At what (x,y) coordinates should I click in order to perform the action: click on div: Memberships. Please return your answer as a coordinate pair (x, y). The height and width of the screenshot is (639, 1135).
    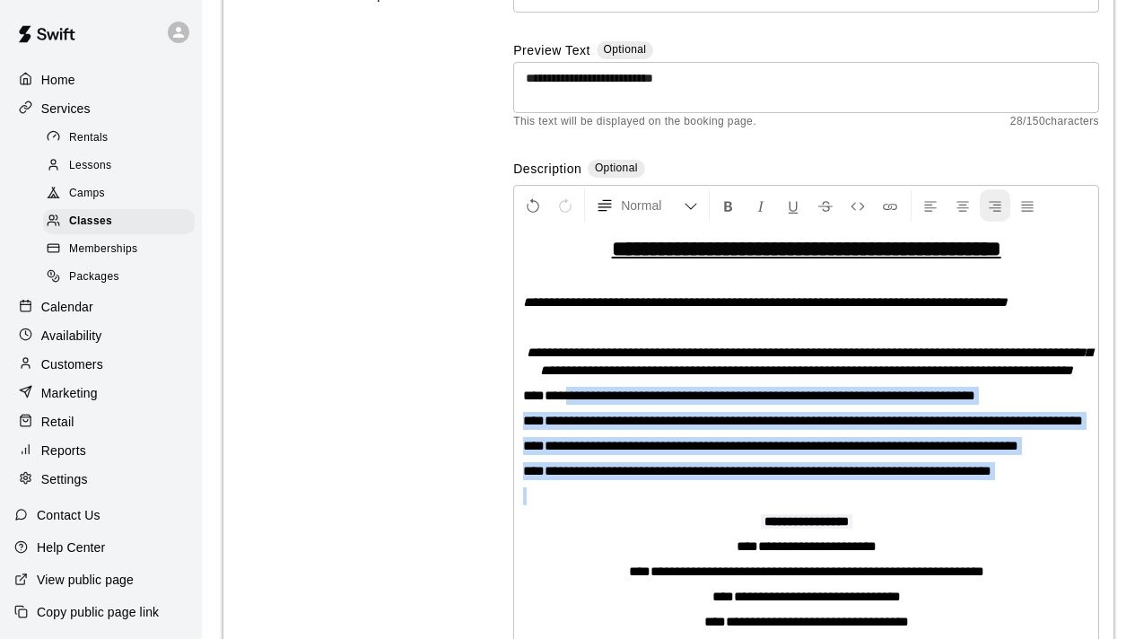
    Looking at the image, I should click on (118, 249).